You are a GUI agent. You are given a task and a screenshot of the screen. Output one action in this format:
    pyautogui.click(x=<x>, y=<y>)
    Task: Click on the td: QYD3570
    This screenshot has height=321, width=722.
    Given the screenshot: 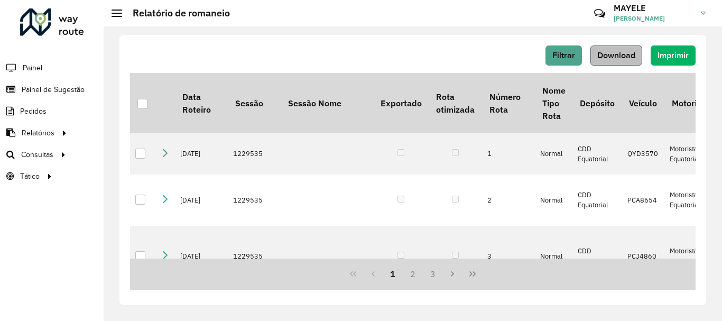 What is the action you would take?
    pyautogui.click(x=643, y=154)
    